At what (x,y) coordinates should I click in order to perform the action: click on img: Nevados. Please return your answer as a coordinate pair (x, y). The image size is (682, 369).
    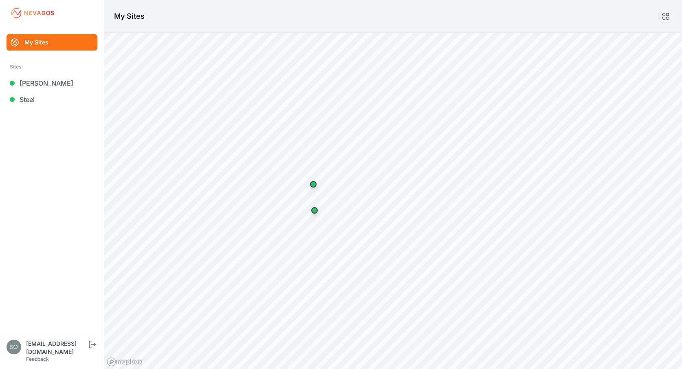
    Looking at the image, I should click on (33, 13).